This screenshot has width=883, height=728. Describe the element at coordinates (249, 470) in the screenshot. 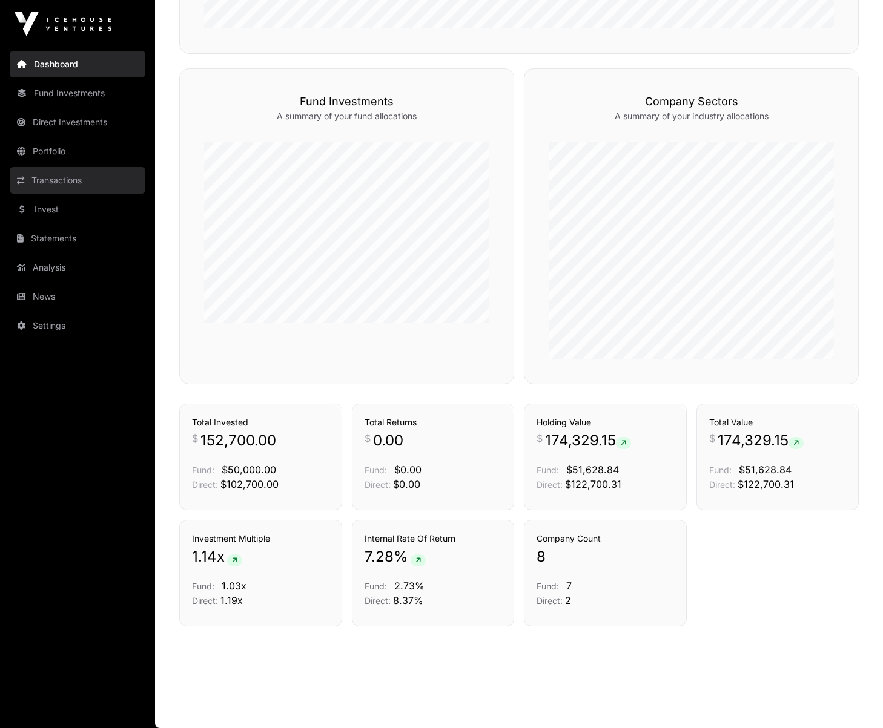

I see `span: $50,000.00` at that location.